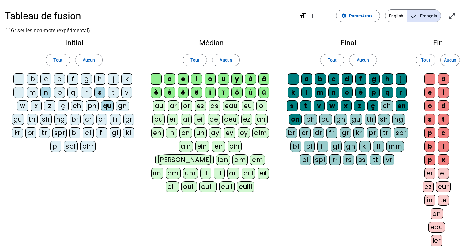  I want to click on div: aim, so click(261, 133).